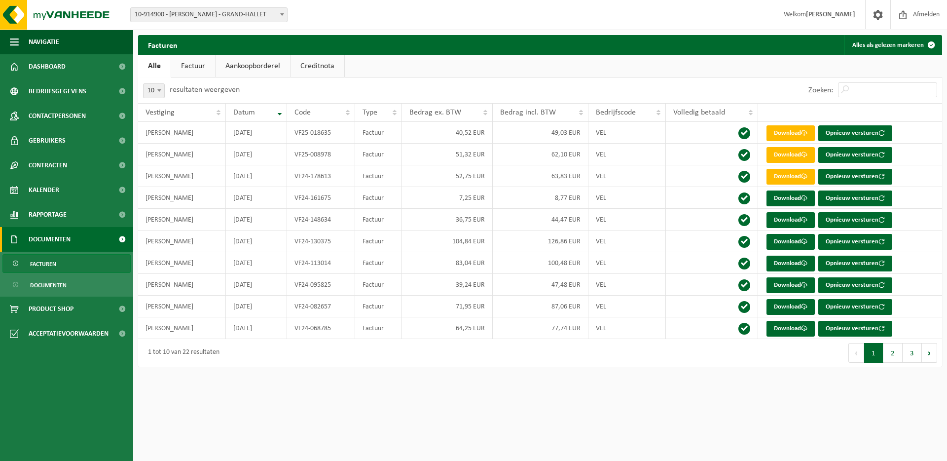 The height and width of the screenshot is (461, 947). Describe the element at coordinates (541, 328) in the screenshot. I see `td: 77,74 EUR` at that location.